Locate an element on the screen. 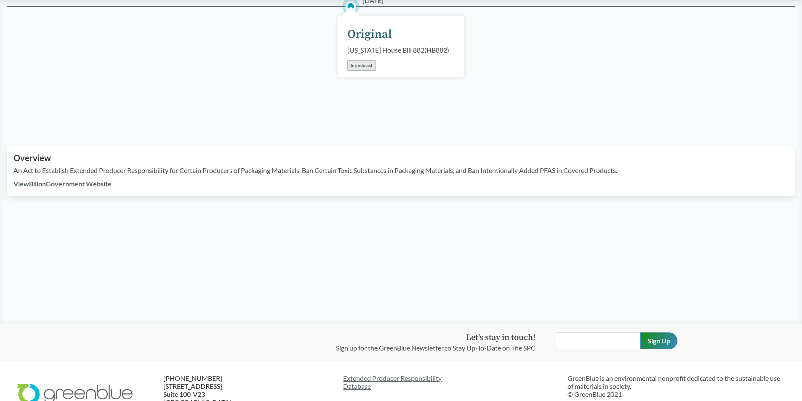  div: Introduced is located at coordinates (361, 65).